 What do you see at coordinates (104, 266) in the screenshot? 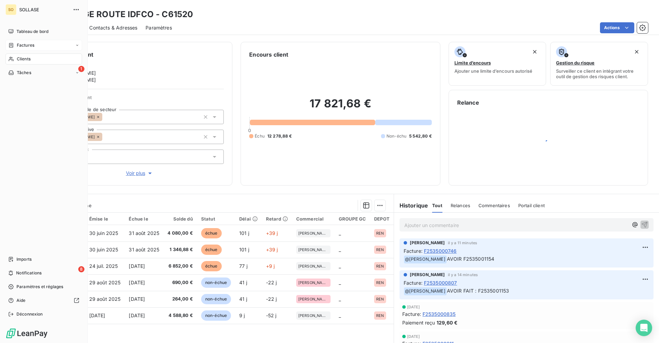
I see `span: 24 juil. 2025` at bounding box center [104, 266].